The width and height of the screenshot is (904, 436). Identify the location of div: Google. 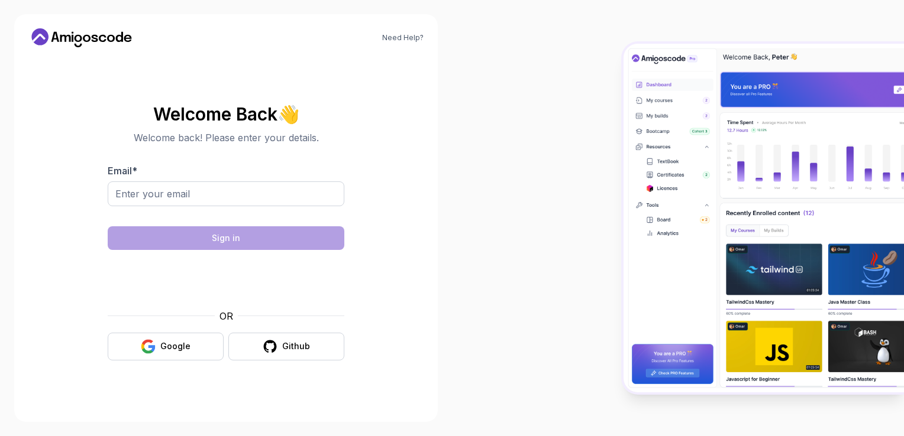
(175, 347).